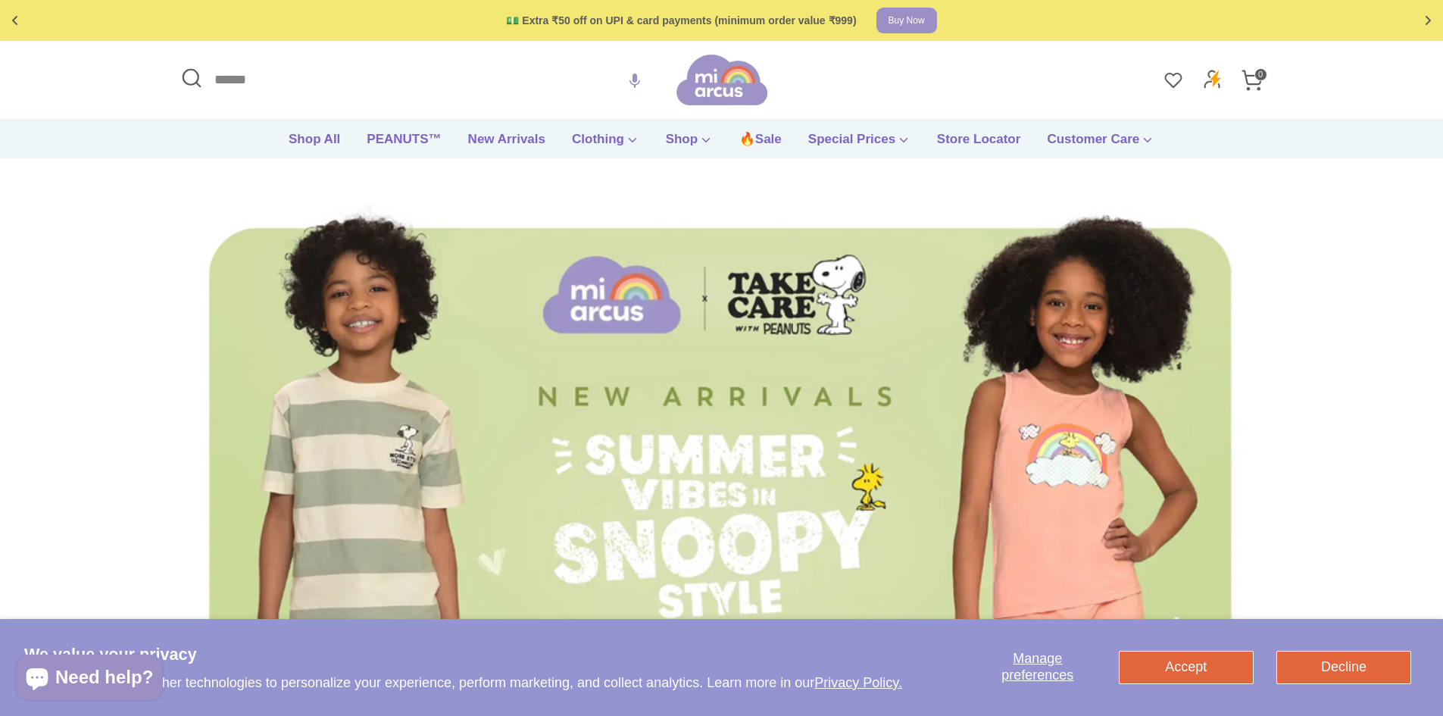  I want to click on div: Activate voice search, so click(635, 80).